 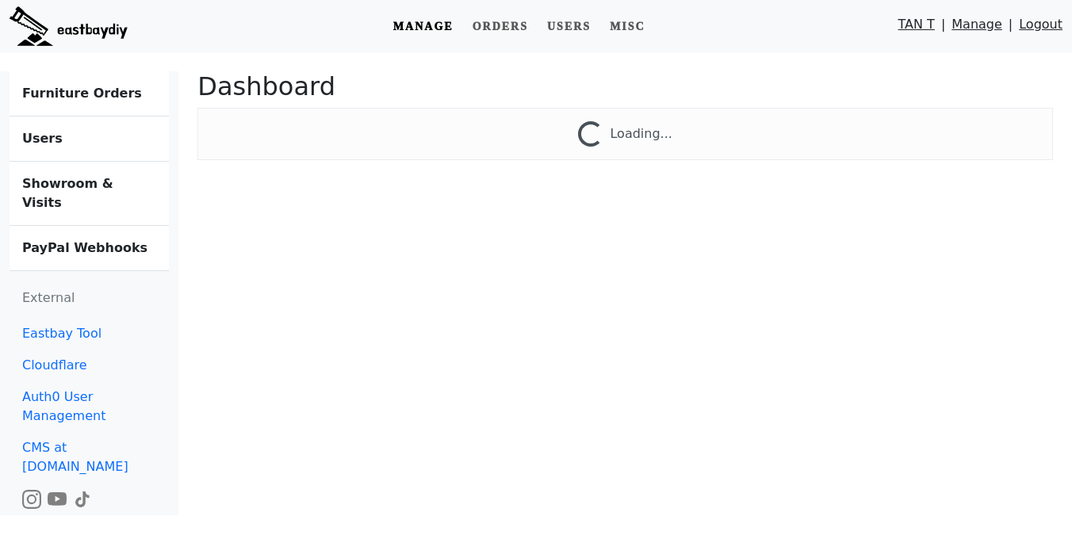 What do you see at coordinates (89, 248) in the screenshot?
I see `a: PayPal Webhooks` at bounding box center [89, 248].